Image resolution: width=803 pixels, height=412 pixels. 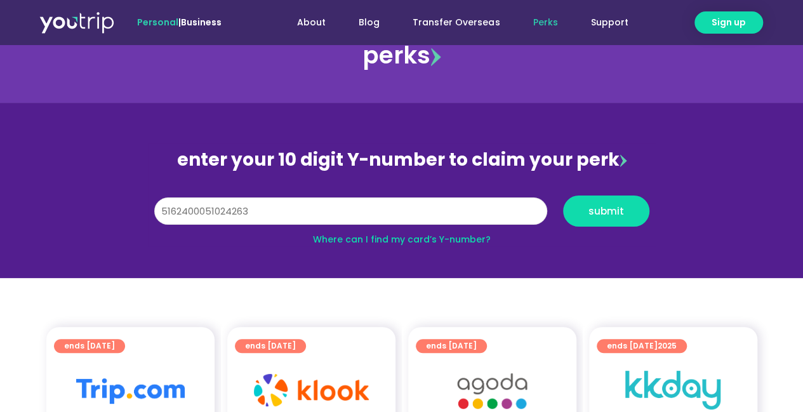 What do you see at coordinates (456, 22) in the screenshot?
I see `a: Transfer Overseas` at bounding box center [456, 22].